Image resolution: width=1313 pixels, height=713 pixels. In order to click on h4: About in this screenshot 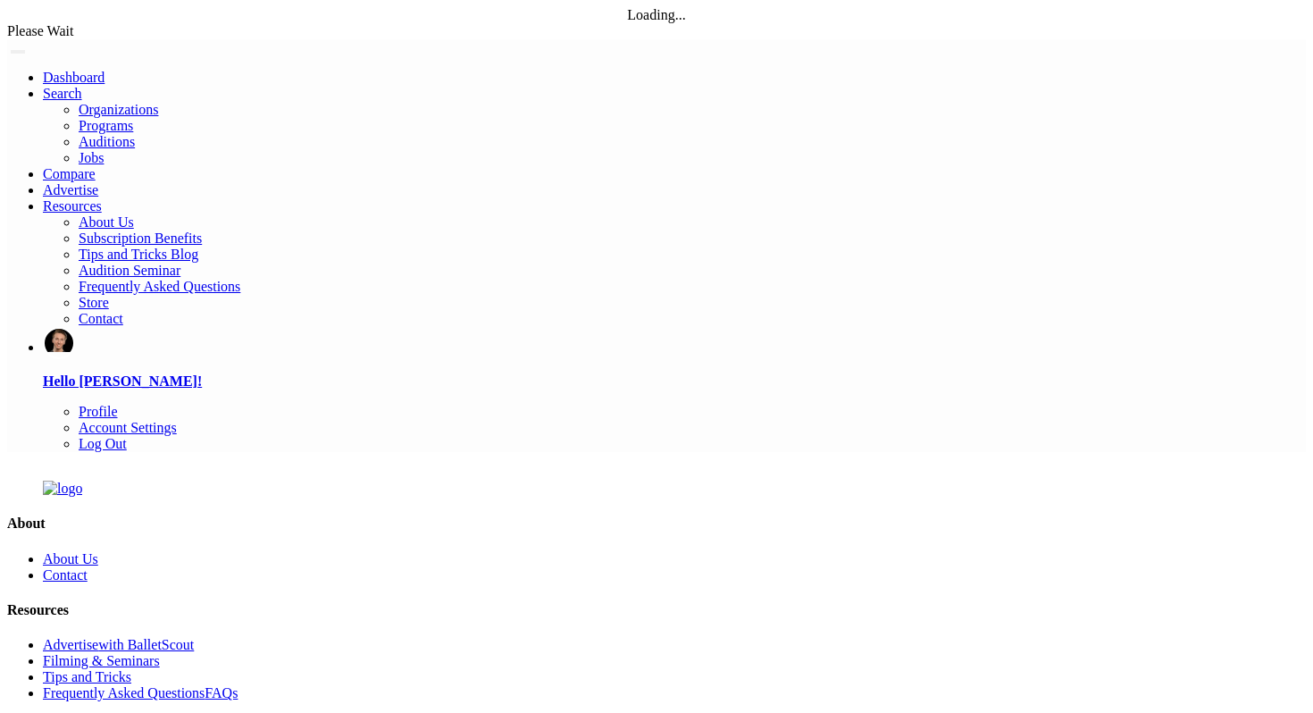, I will do `click(656, 523)`.